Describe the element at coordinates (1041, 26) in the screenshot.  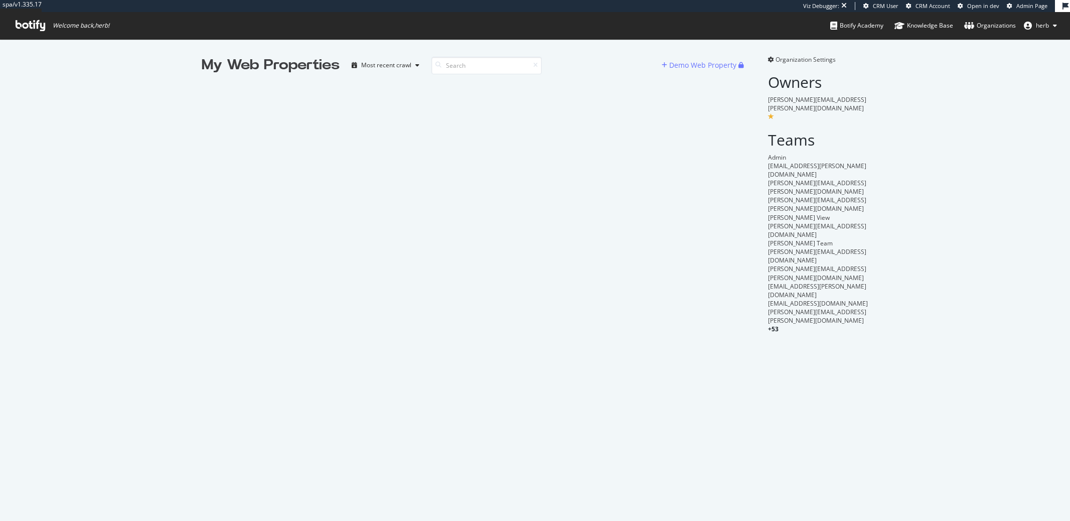
I see `button: herb` at that location.